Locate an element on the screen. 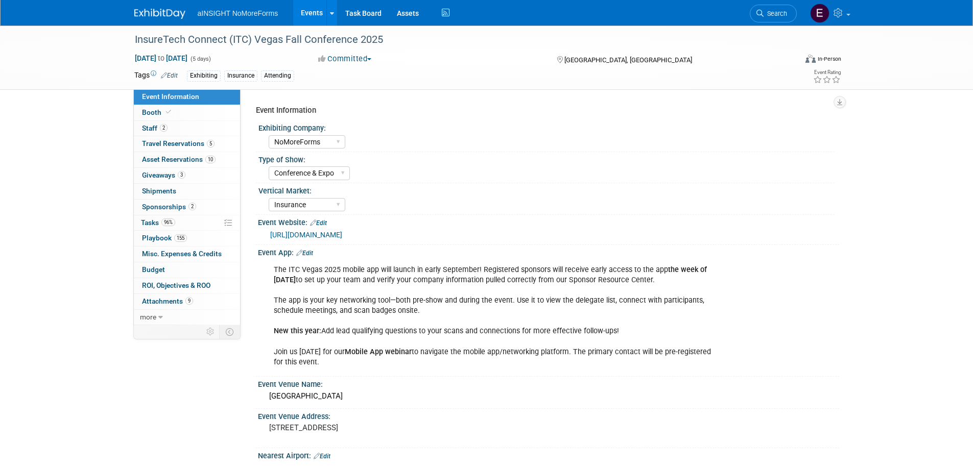 The image size is (973, 469). b: Mobile App webinar is located at coordinates (378, 352).